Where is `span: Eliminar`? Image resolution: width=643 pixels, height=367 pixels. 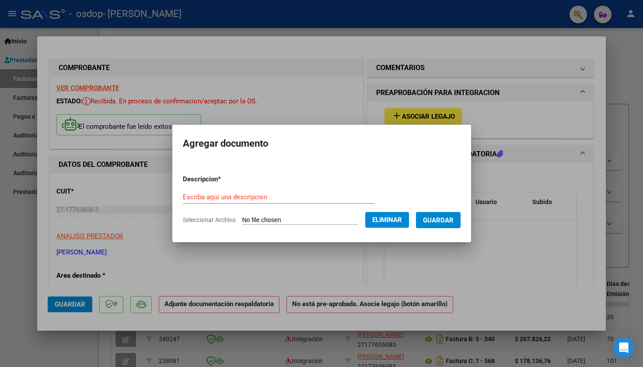
span: Eliminar is located at coordinates (387, 220).